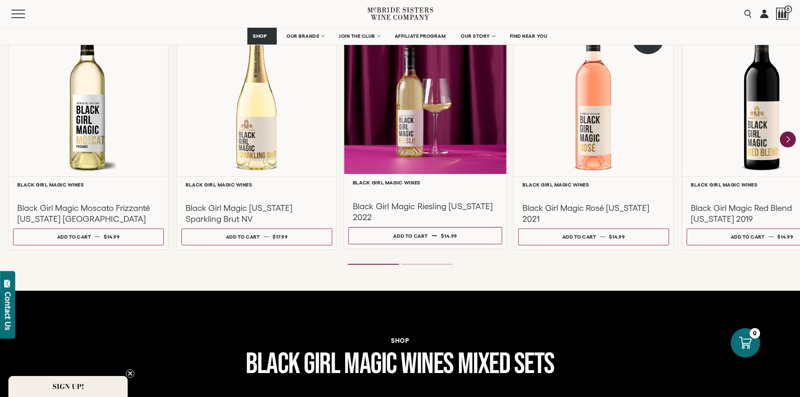 This screenshot has width=800, height=397. I want to click on span: OUR BRANDS, so click(303, 36).